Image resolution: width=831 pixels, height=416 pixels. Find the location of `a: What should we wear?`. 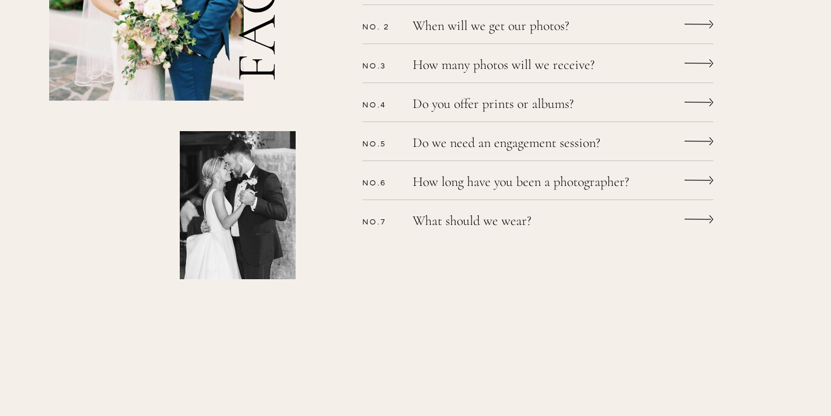

a: What should we wear? is located at coordinates (523, 222).